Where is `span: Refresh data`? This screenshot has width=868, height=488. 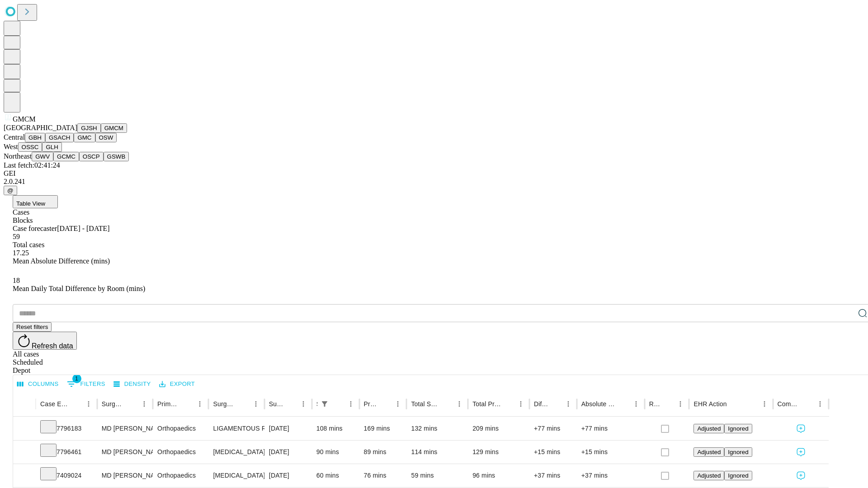
span: Refresh data is located at coordinates (52, 346).